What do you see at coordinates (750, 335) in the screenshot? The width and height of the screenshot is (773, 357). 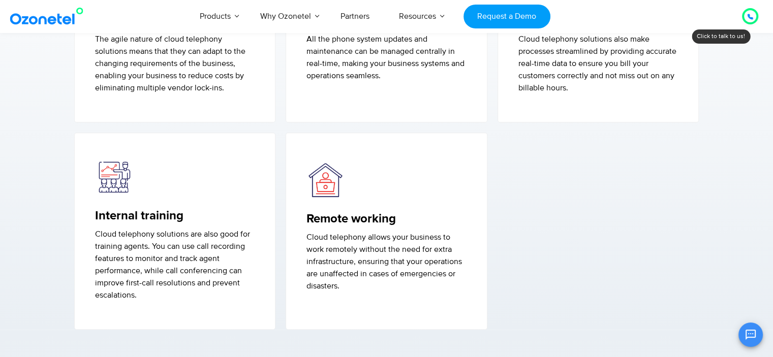 I see `button: Open chat` at bounding box center [750, 335].